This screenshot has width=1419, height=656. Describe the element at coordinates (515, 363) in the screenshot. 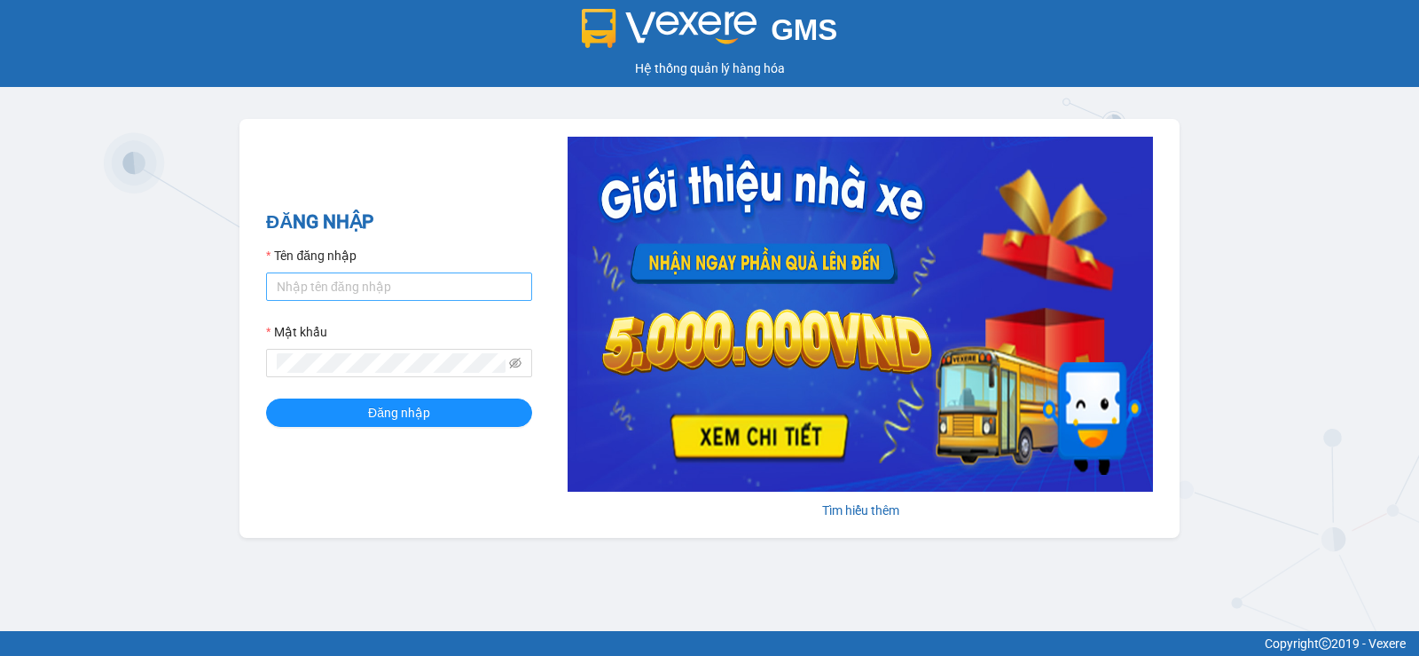

I see `span: eye-invisible` at that location.